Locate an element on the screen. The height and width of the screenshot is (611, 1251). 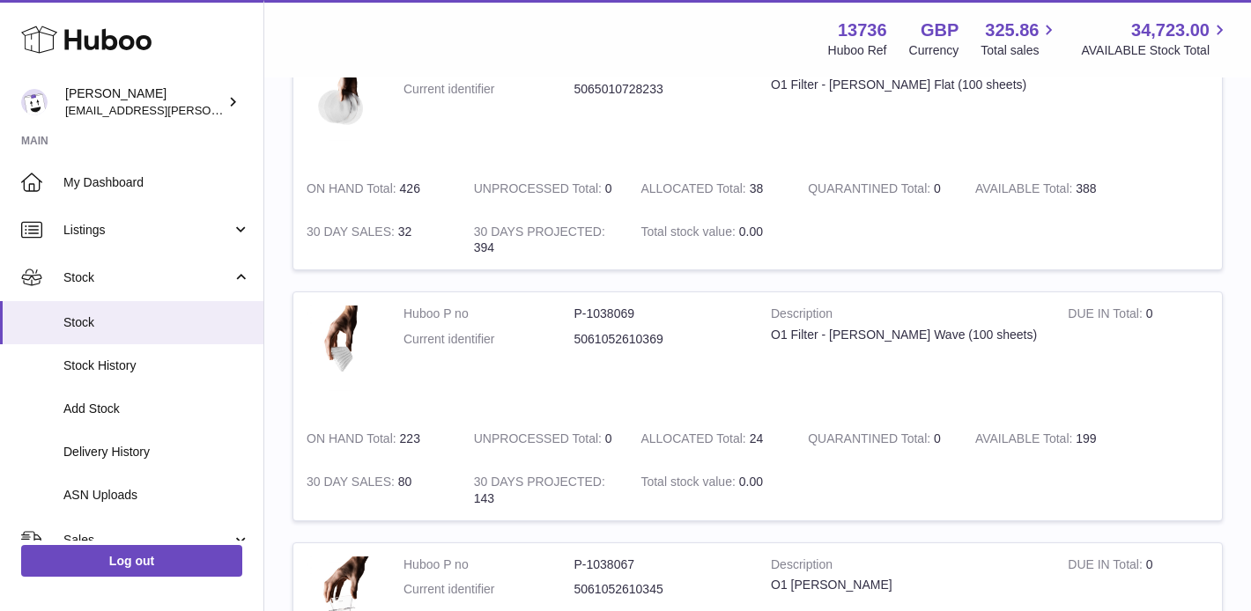
td: 223 is located at coordinates (377, 439).